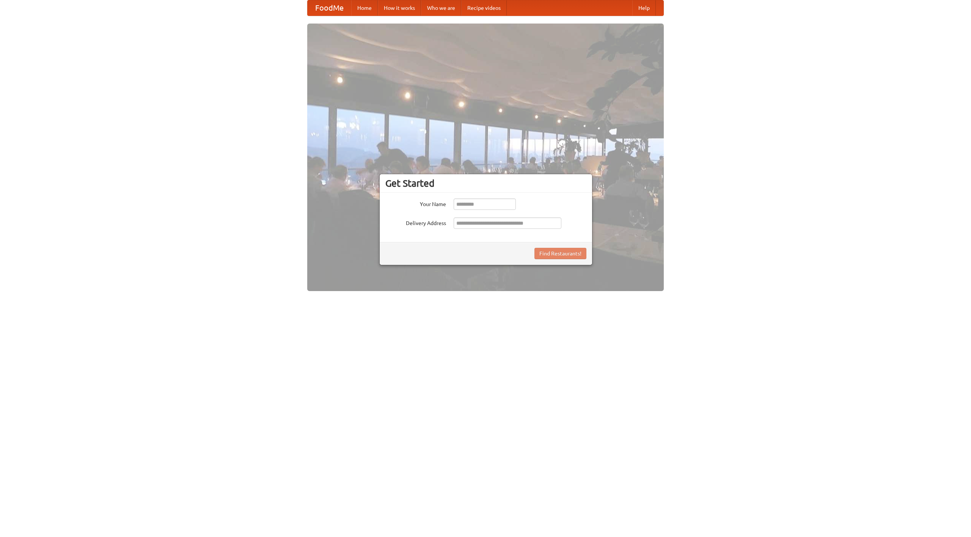  Describe the element at coordinates (365, 8) in the screenshot. I see `a: Home` at that location.